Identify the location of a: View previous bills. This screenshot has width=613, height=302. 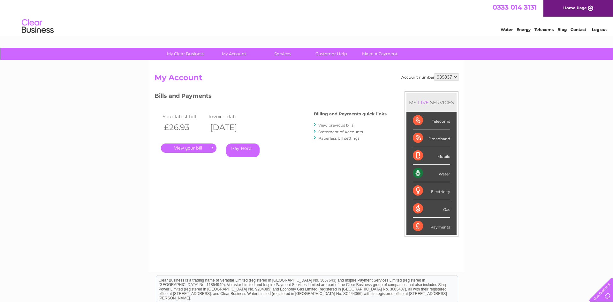
(336, 125).